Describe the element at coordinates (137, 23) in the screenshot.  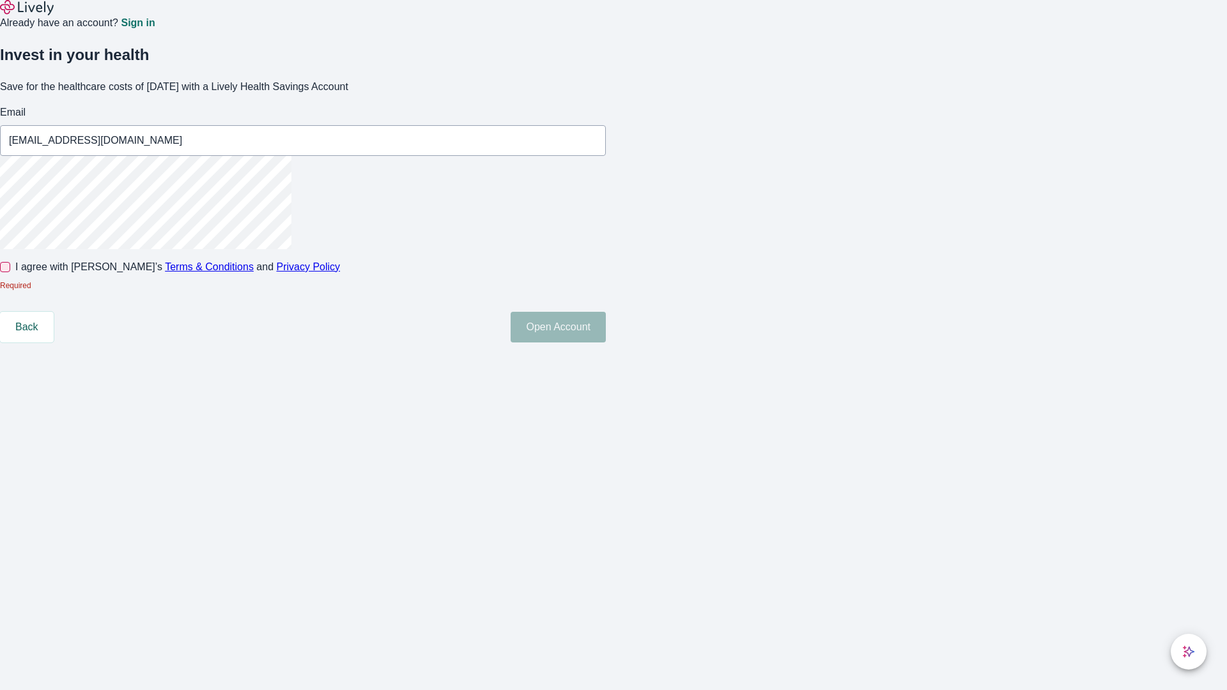
I see `a: Sign in` at that location.